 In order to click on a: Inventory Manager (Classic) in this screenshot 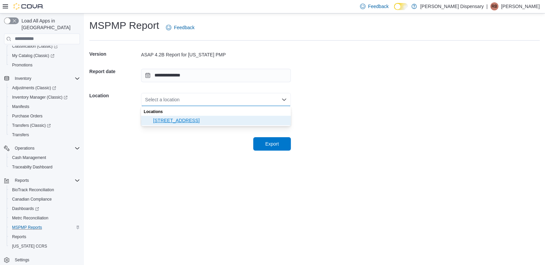, I will do `click(40, 97)`.